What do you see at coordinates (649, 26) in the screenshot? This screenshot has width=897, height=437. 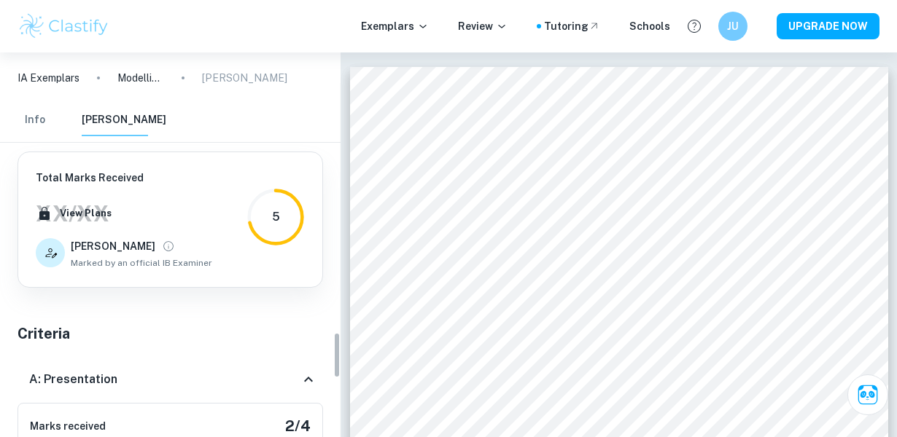 I see `div: Schools` at bounding box center [649, 26].